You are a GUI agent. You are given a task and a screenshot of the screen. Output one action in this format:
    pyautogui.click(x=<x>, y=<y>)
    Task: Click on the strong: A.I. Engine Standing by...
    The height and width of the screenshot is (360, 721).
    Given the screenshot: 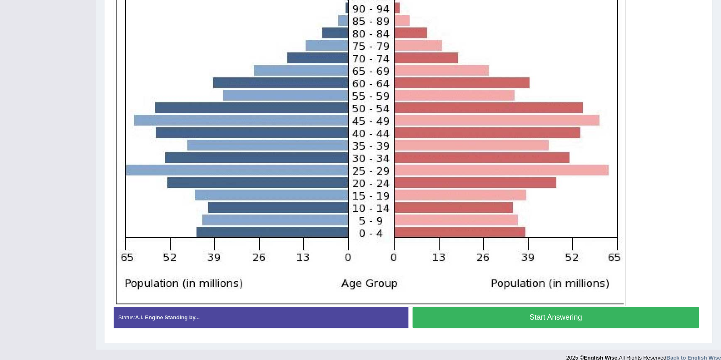 What is the action you would take?
    pyautogui.click(x=167, y=317)
    